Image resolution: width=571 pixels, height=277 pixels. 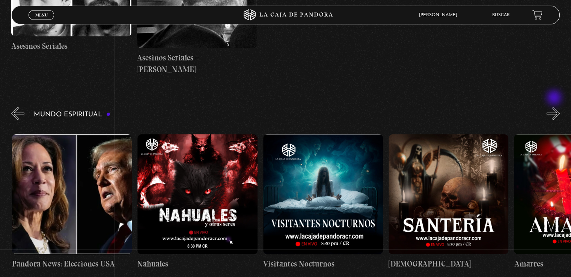 What do you see at coordinates (41, 15) in the screenshot?
I see `span: Menu` at bounding box center [41, 15].